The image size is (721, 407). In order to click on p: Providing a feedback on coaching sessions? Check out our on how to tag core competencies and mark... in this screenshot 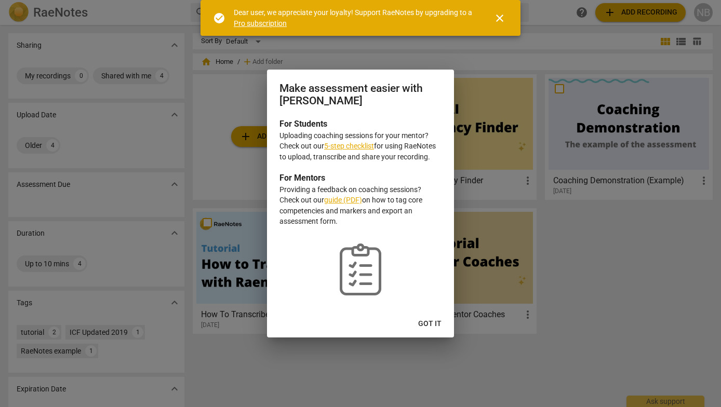, I will do `click(361, 206)`.